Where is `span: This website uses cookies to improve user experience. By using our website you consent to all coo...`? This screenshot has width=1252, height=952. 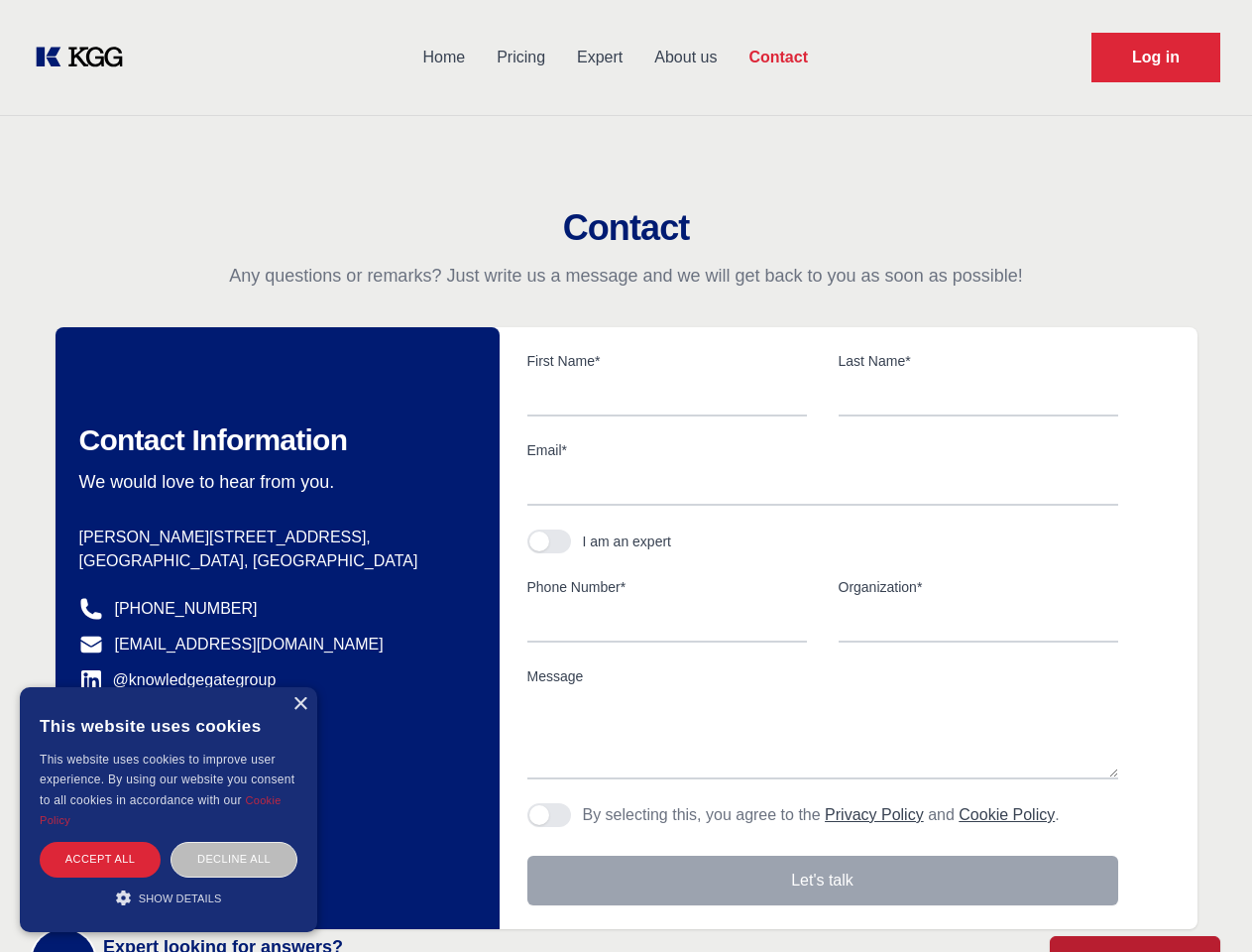
span: This website uses cookies to improve user experience. By using our website you consent to all coo... is located at coordinates (166, 780).